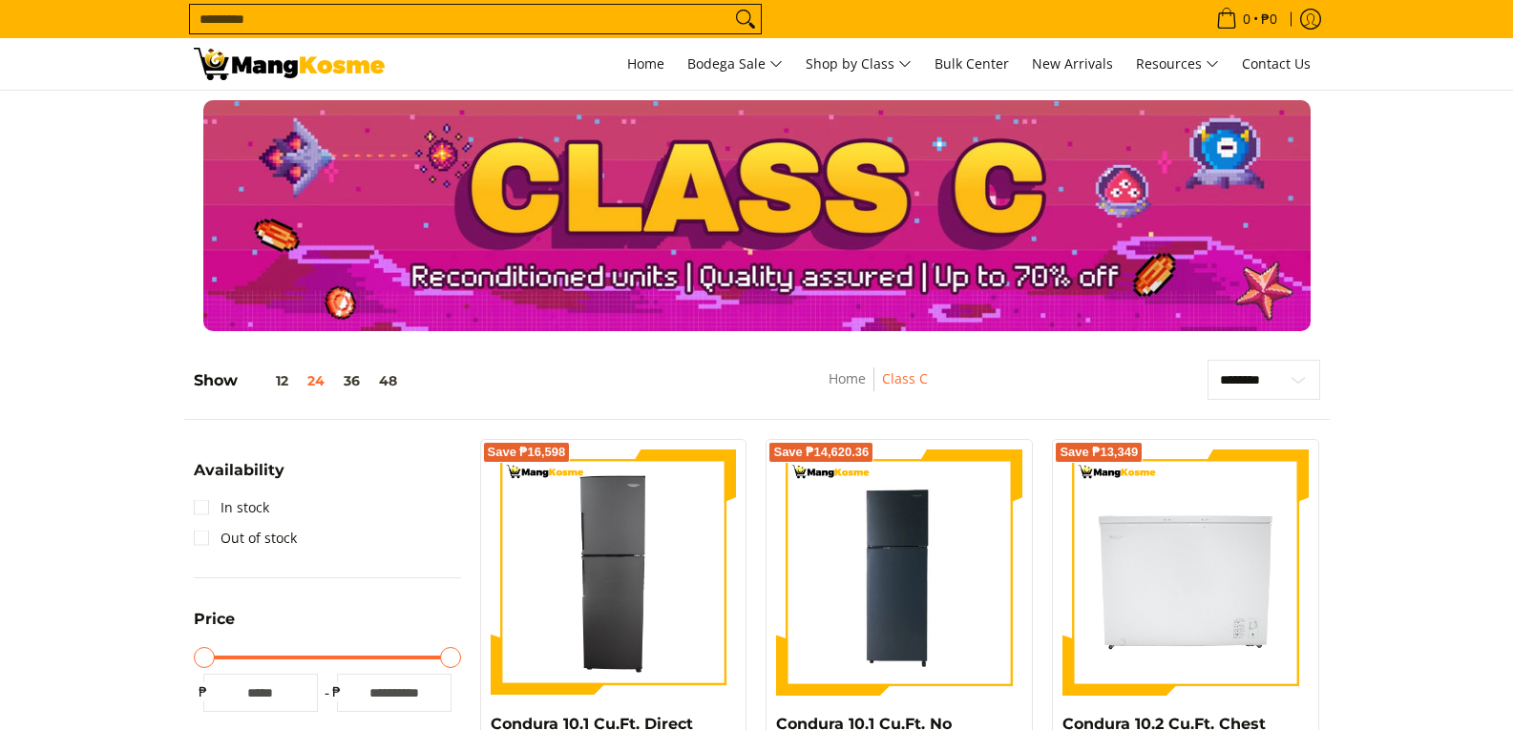 Image resolution: width=1513 pixels, height=730 pixels. I want to click on span: Shop by Class, so click(858, 64).